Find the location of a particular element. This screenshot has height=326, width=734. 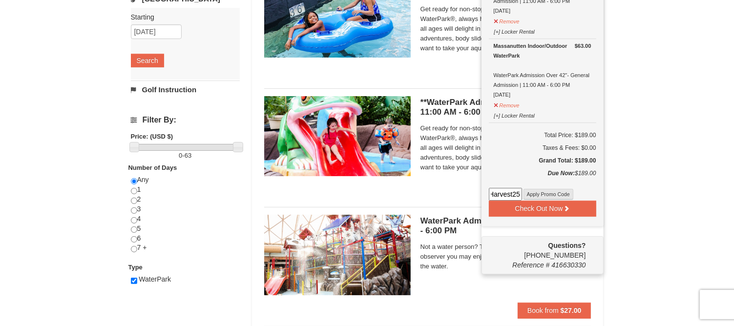

button: Apply Promo Code is located at coordinates (549, 194).